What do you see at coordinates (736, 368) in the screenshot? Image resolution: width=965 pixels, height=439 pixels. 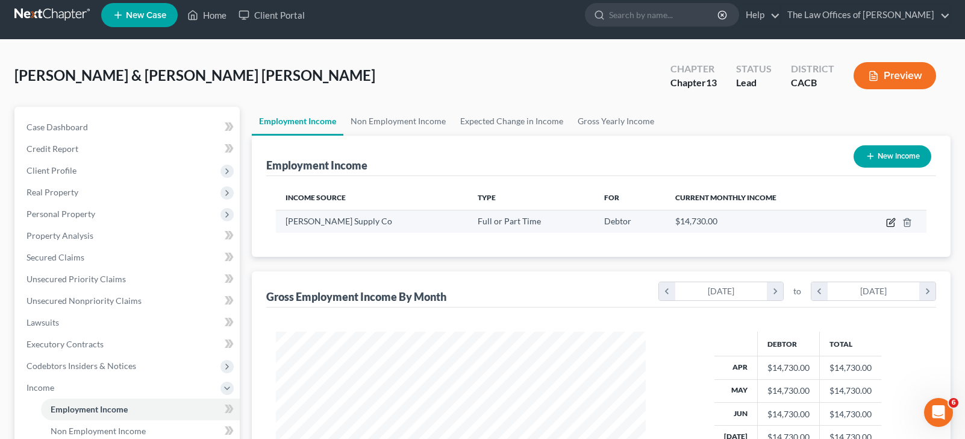 I see `th: Apr` at bounding box center [736, 368].